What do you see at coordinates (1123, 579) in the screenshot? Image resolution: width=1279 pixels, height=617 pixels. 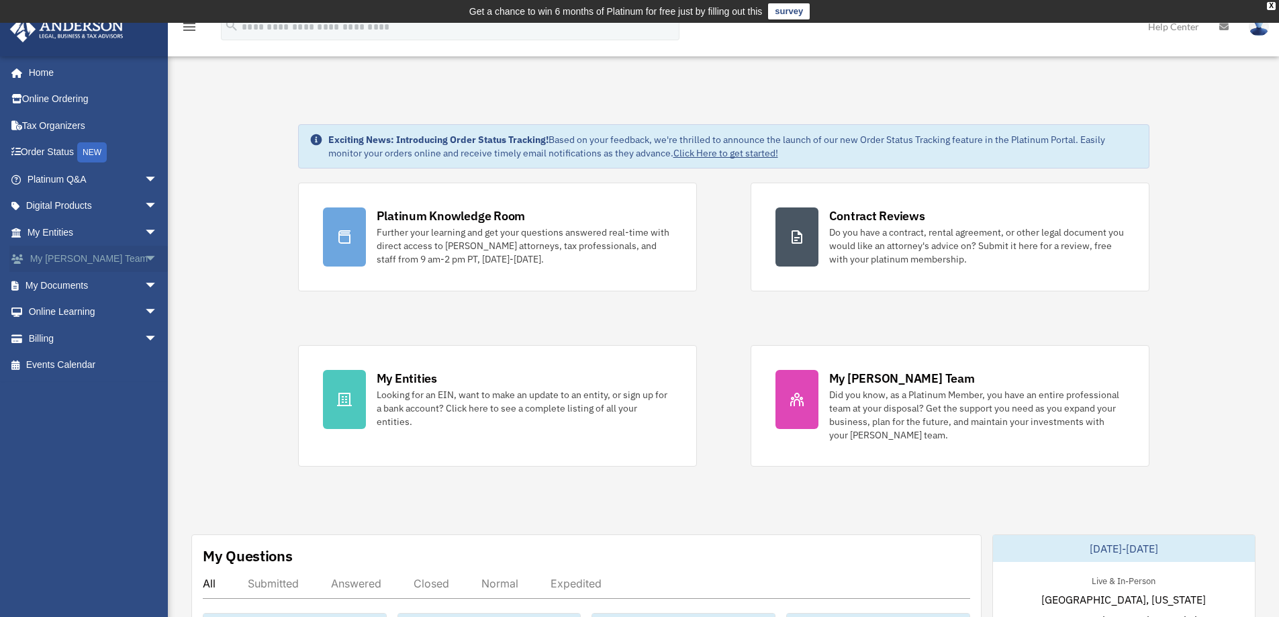 I see `div: Live & In-Person` at bounding box center [1123, 579].